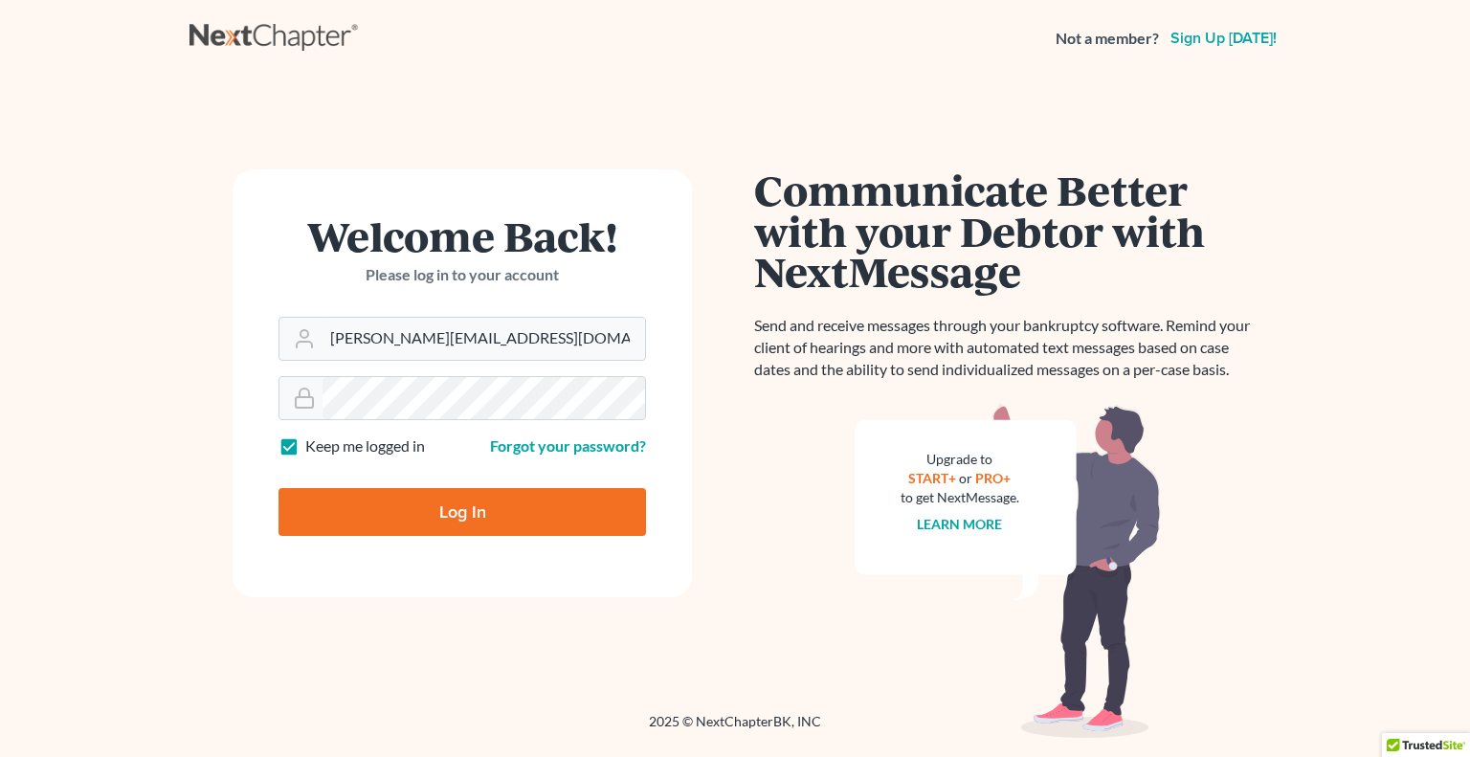 The width and height of the screenshot is (1470, 757). What do you see at coordinates (462, 275) in the screenshot?
I see `p: Please log in to your account` at bounding box center [462, 275].